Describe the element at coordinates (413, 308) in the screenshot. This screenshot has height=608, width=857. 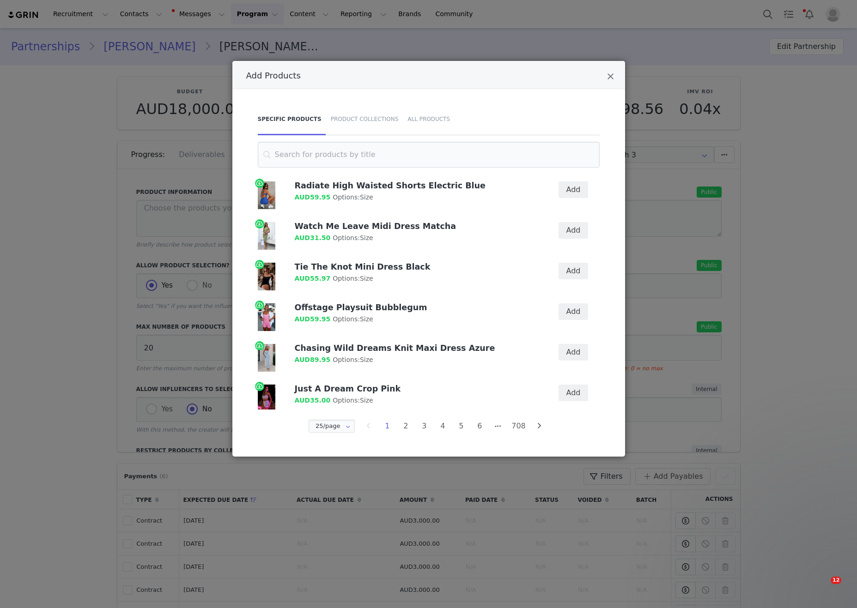
I see `h4: Offstage Playsuit Bubblegum` at that location.